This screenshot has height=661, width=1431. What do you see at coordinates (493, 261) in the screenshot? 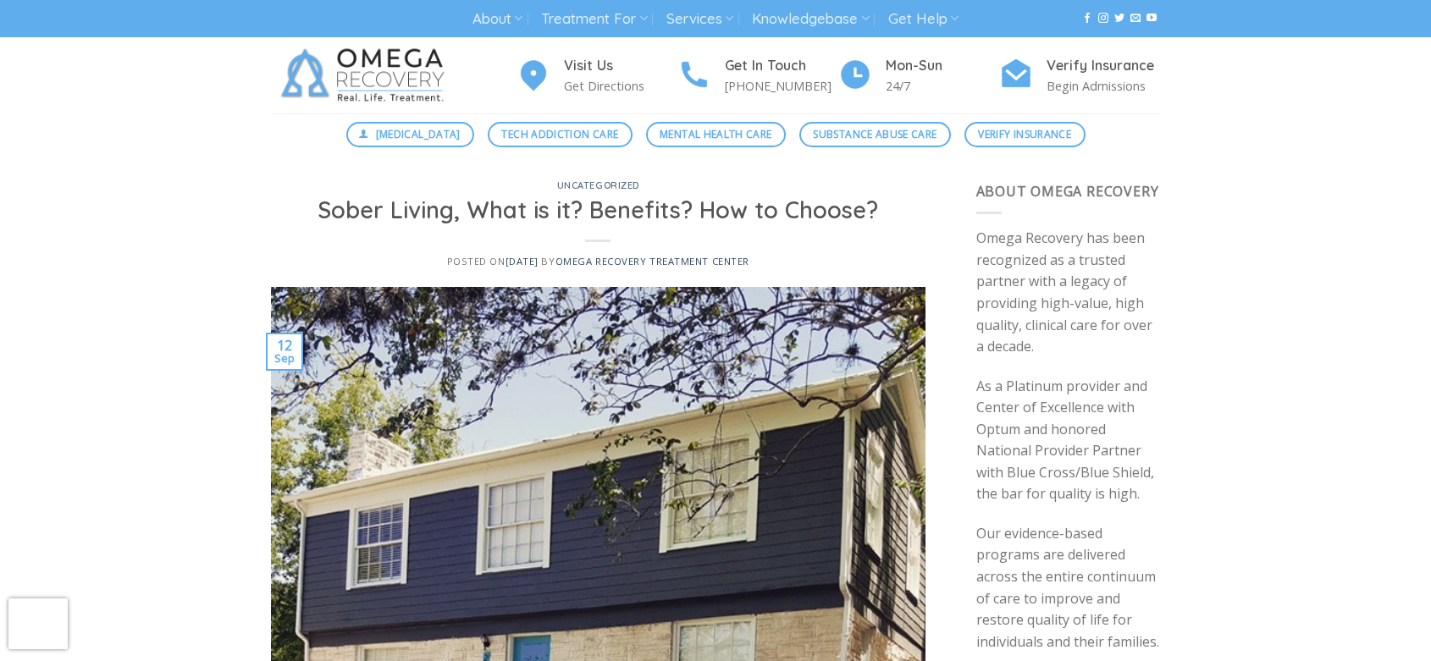
I see `span: Posted on` at bounding box center [493, 261].